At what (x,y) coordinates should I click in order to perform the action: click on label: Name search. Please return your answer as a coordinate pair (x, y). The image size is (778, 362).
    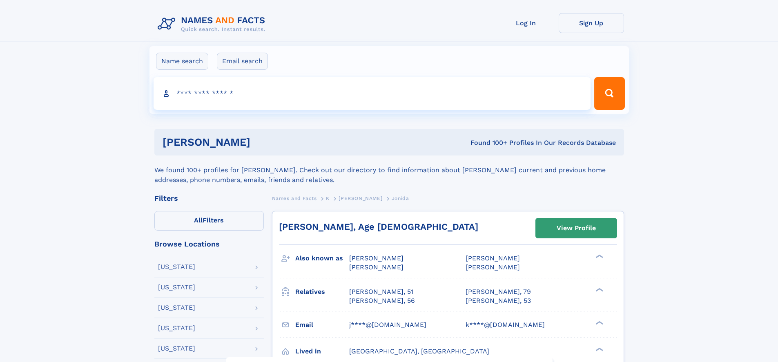
    Looking at the image, I should click on (182, 61).